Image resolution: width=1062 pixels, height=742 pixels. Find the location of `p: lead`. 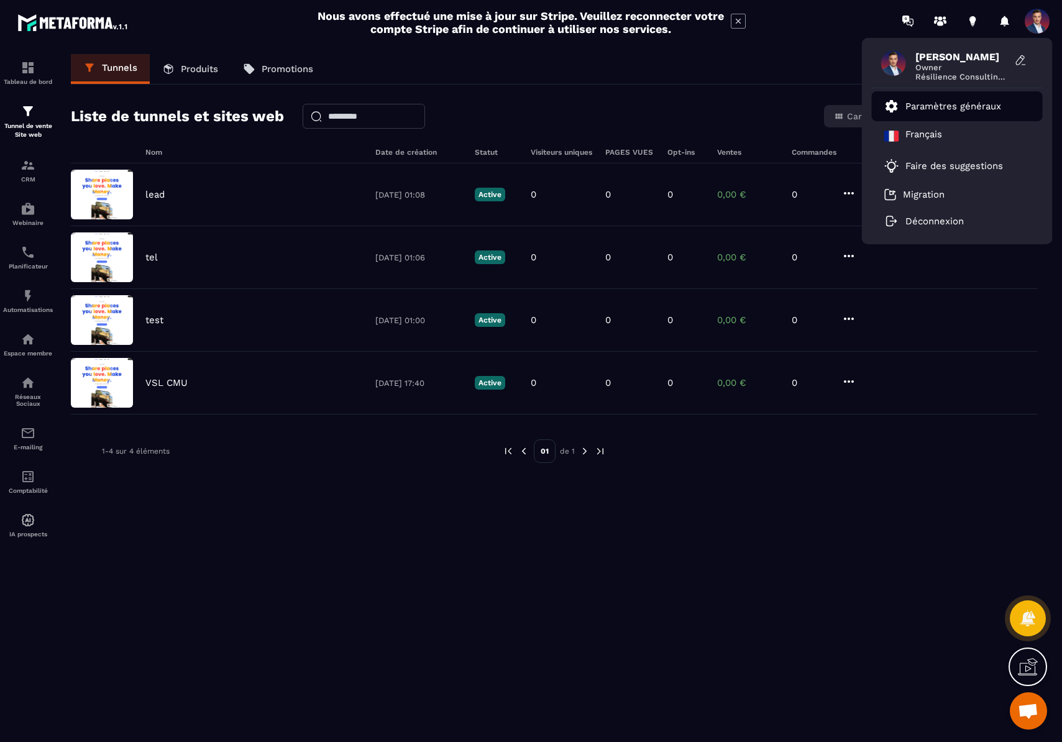

p: lead is located at coordinates (155, 194).